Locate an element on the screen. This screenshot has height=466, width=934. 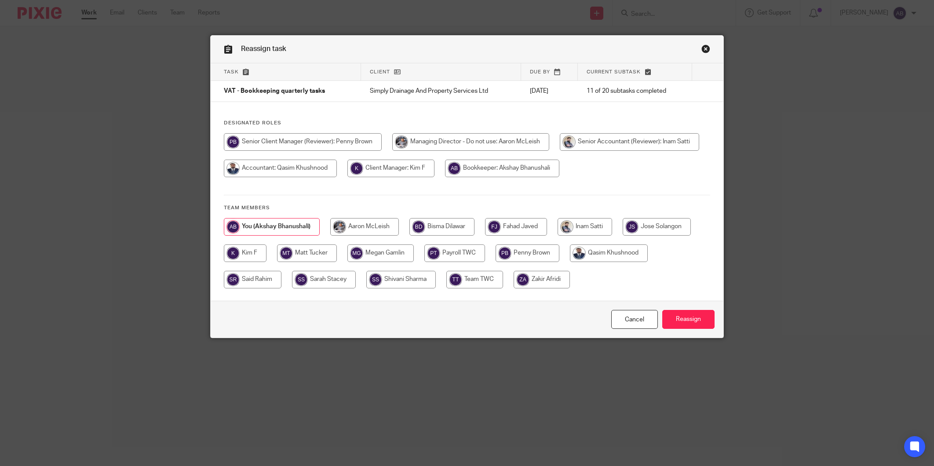
span: Reassign task is located at coordinates (264, 49).